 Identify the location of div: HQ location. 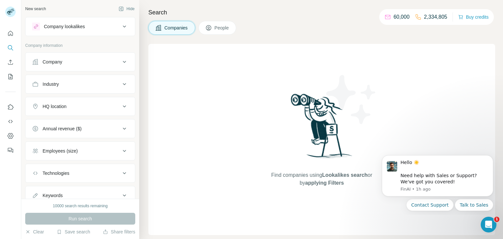
(54, 106).